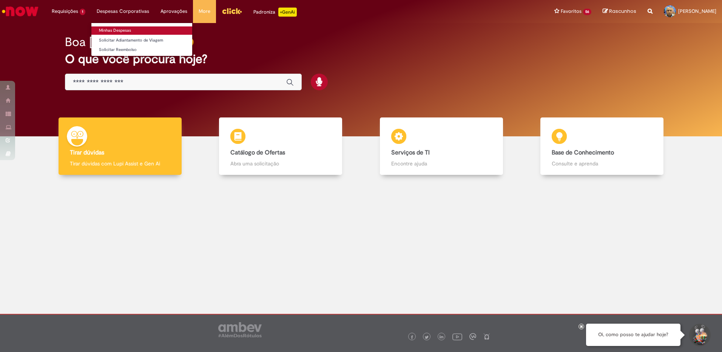 Image resolution: width=722 pixels, height=352 pixels. What do you see at coordinates (204, 11) in the screenshot?
I see `span: More` at bounding box center [204, 11].